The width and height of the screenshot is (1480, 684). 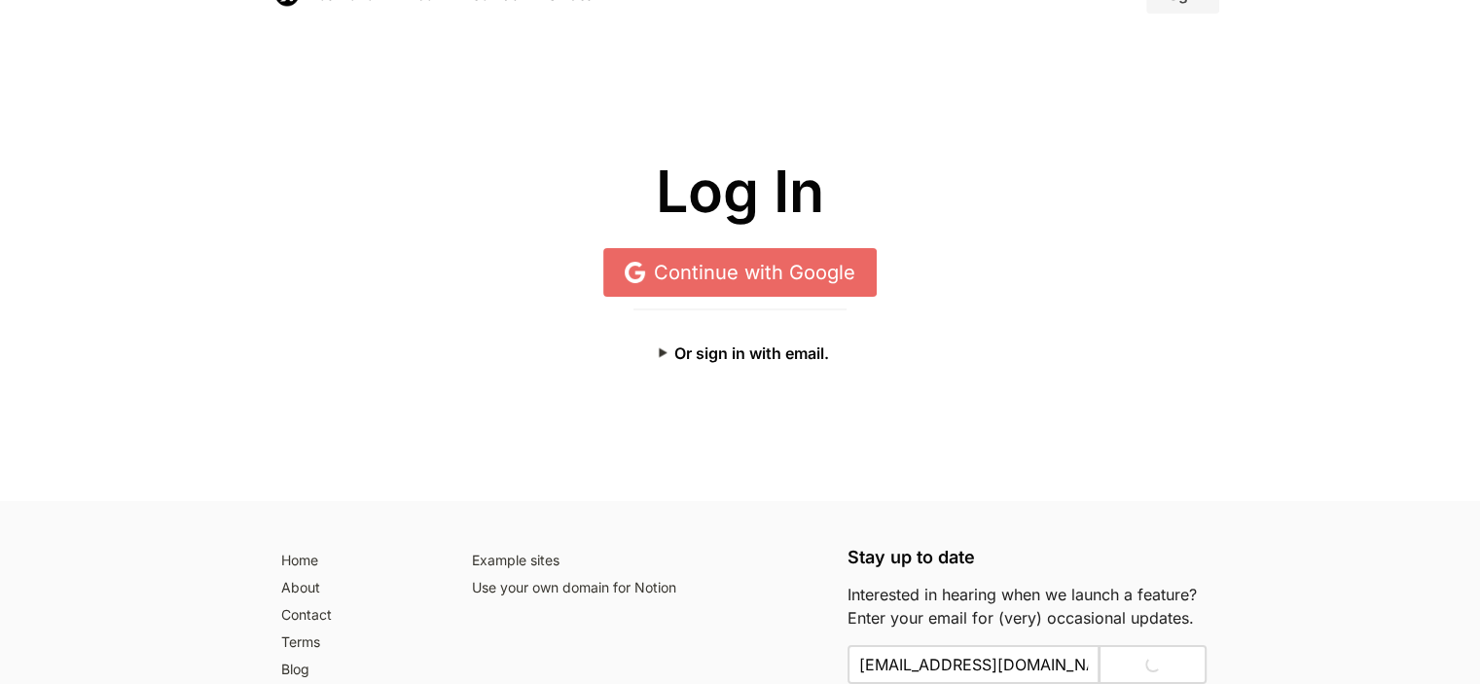 What do you see at coordinates (644, 561) in the screenshot?
I see `a: Example sites` at bounding box center [644, 561].